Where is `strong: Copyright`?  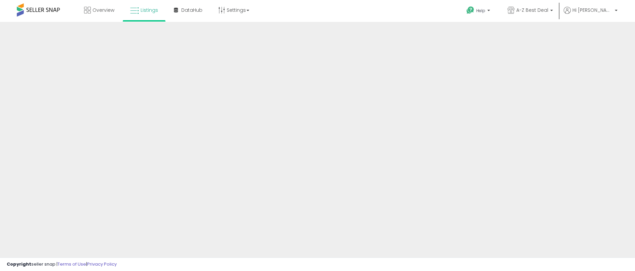 strong: Copyright is located at coordinates (19, 264).